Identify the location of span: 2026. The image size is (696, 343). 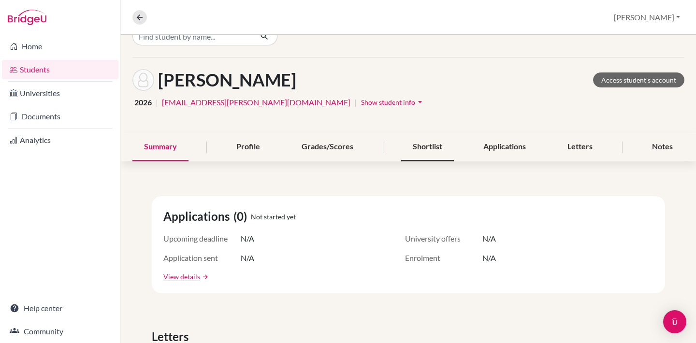
(143, 102).